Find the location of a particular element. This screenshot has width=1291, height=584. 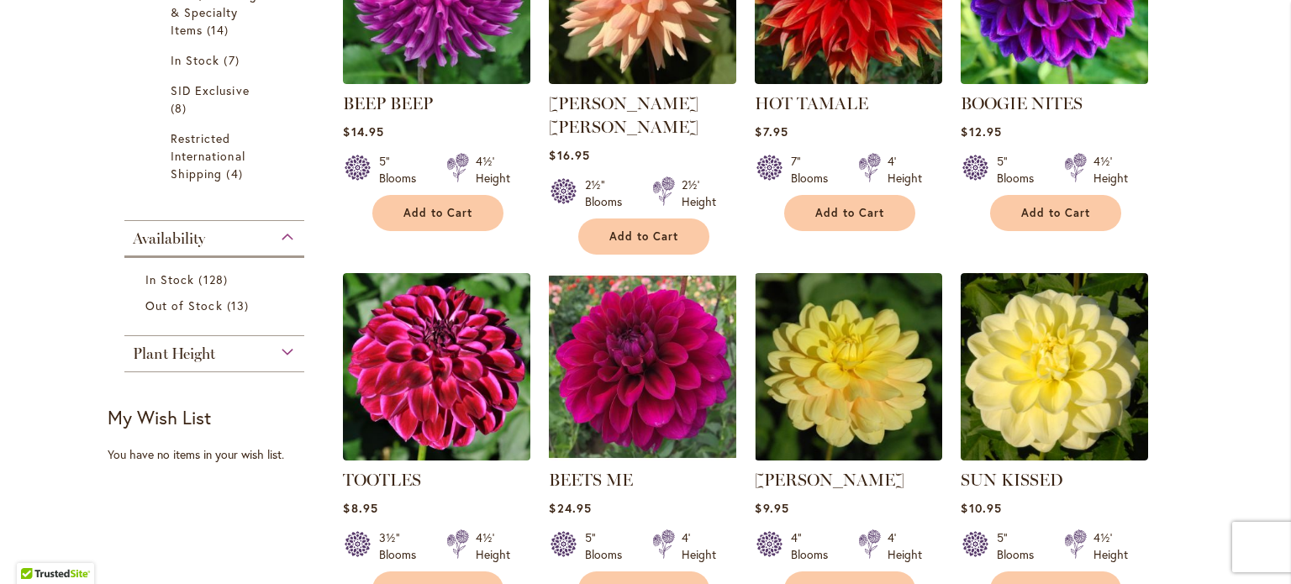

div: 3½" Blooms is located at coordinates (403, 546).